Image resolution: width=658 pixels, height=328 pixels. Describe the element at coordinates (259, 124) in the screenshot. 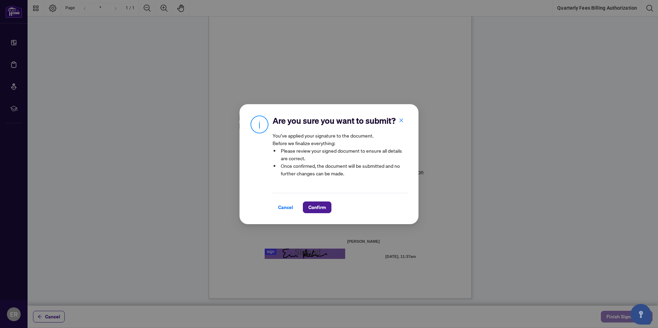

I see `img: Info Icon` at that location.